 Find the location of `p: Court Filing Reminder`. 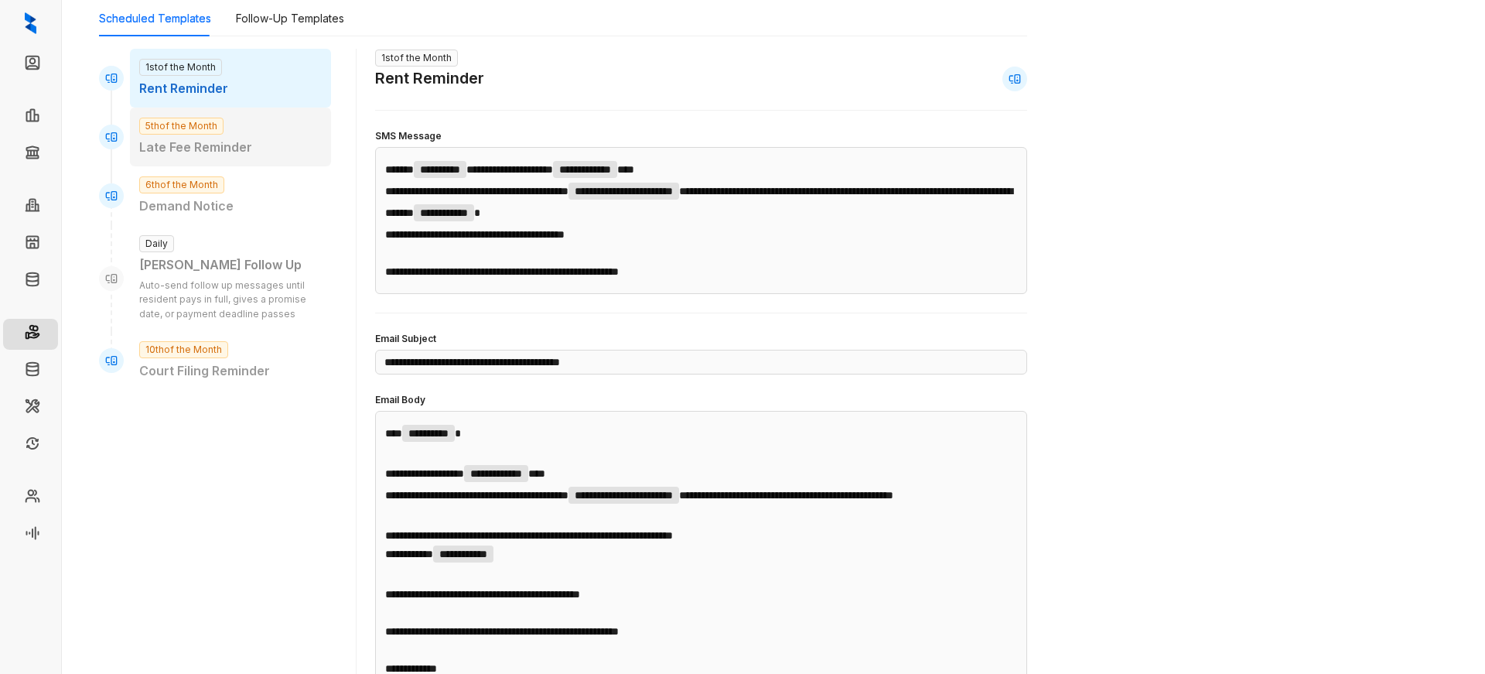

p: Court Filing Reminder is located at coordinates (230, 370).